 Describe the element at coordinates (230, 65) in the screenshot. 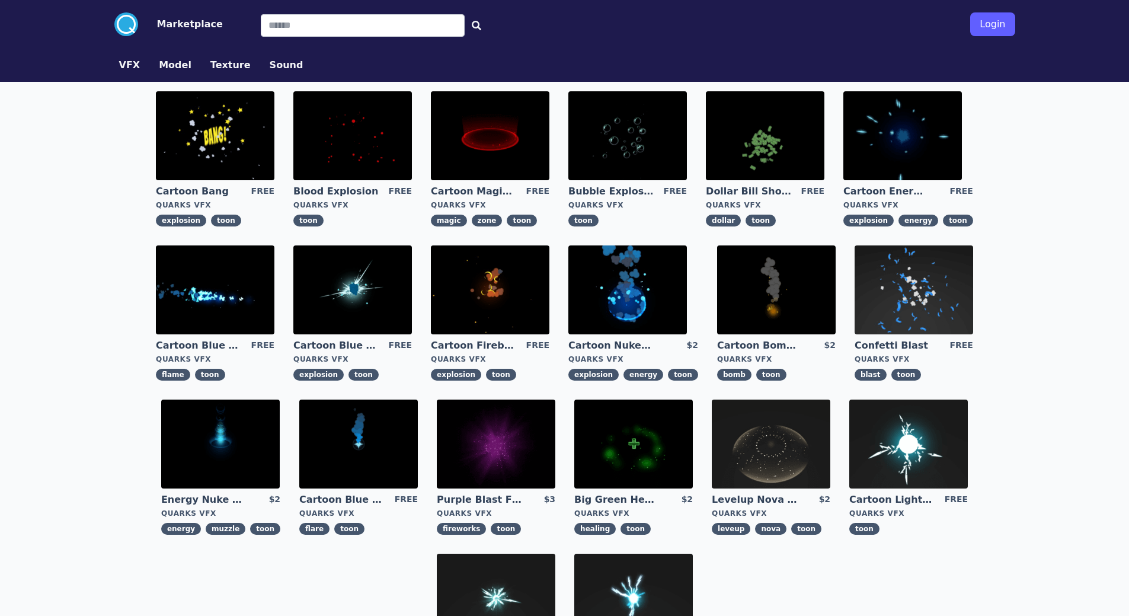

I see `button: Texture` at that location.